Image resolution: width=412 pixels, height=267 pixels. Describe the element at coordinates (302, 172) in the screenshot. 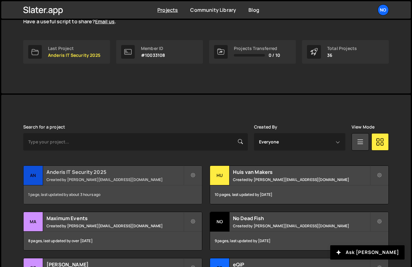

I see `h2: Huis van Makers` at that location.